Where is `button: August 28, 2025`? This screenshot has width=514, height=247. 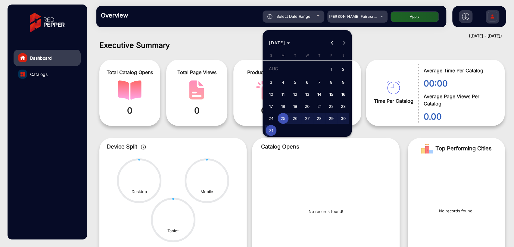
button: August 28, 2025 is located at coordinates (319, 118).